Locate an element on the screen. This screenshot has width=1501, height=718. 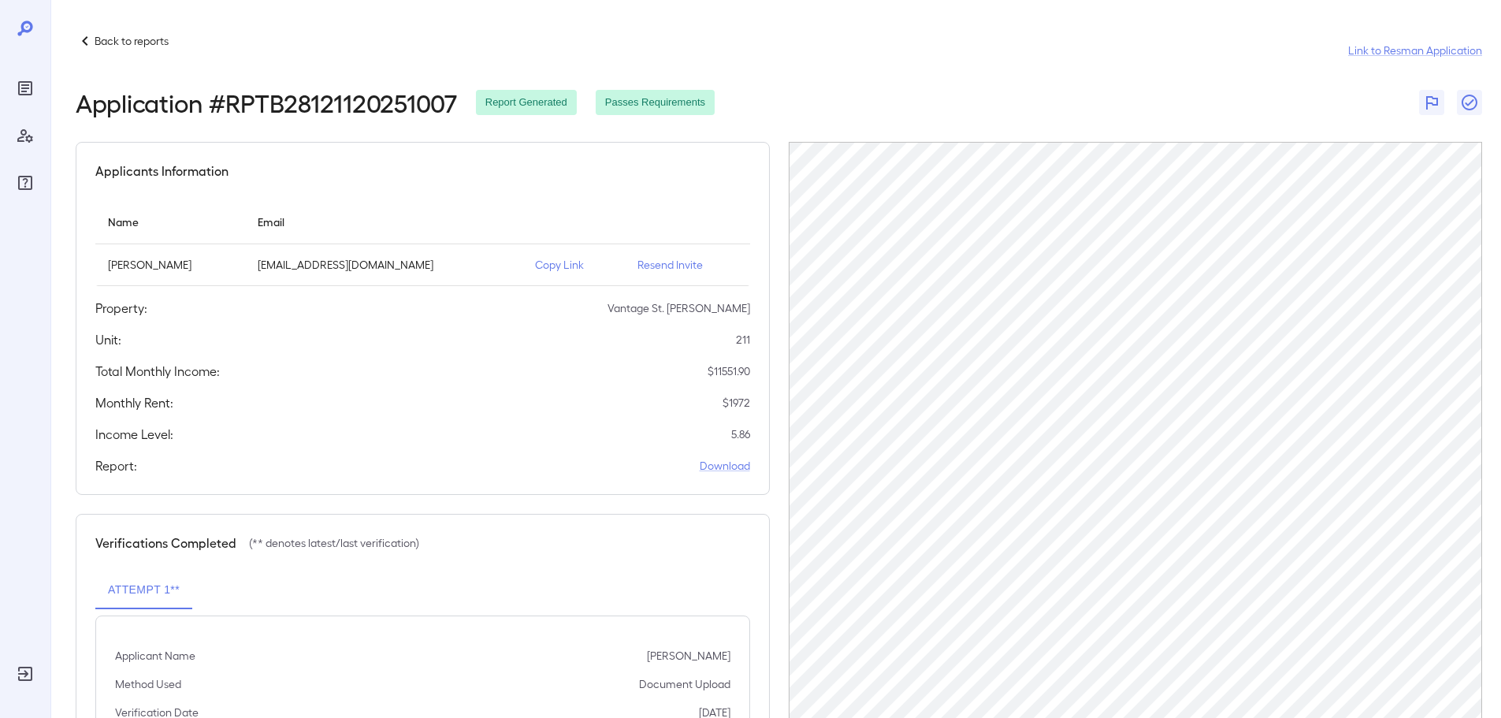
p: Method Used is located at coordinates (148, 684).